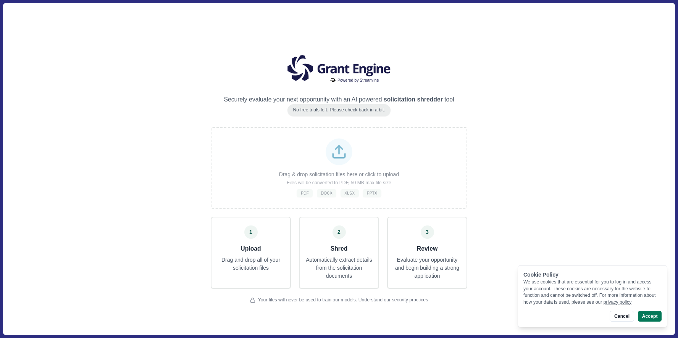 This screenshot has height=338, width=678. I want to click on span: 1, so click(251, 232).